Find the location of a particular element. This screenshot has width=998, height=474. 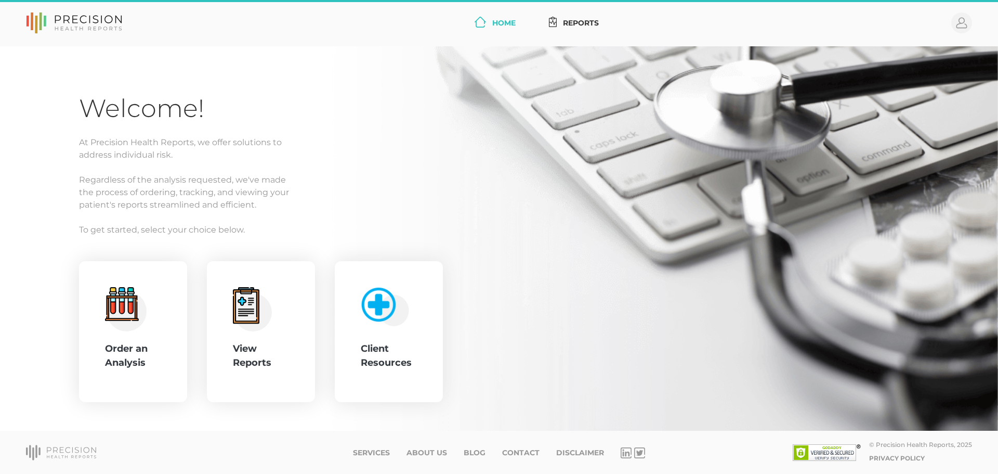

a: Reports is located at coordinates (574, 23).